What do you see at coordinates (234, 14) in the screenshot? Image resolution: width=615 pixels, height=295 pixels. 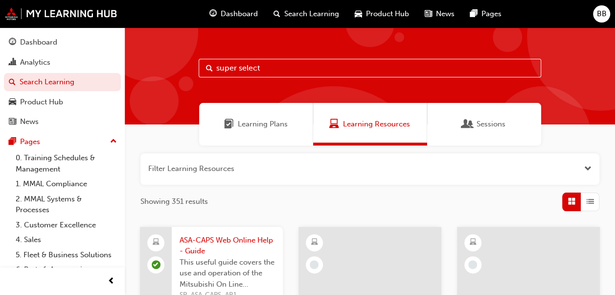 I see `a: guage-iconDashboard` at bounding box center [234, 14].